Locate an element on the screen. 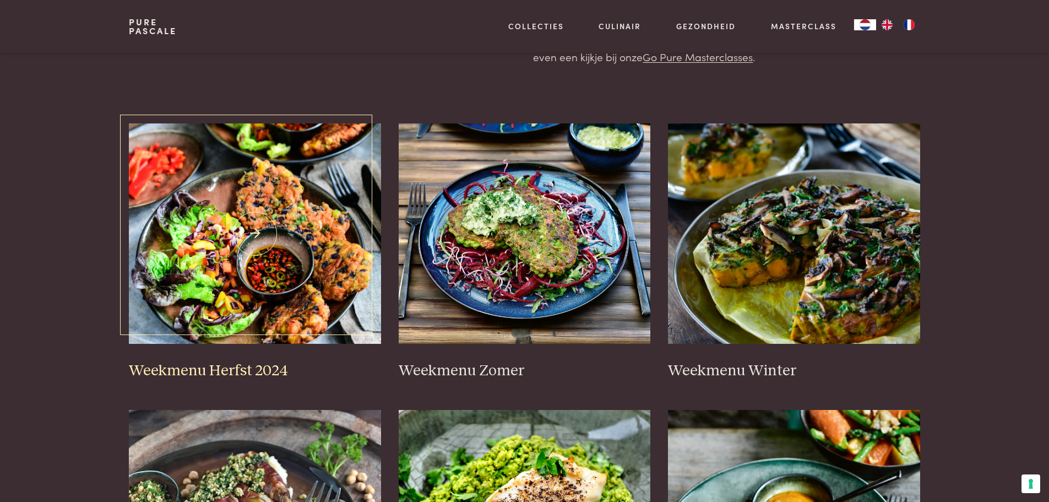 This screenshot has width=1049, height=502. h3: Weekmenu Winter is located at coordinates (794, 371).